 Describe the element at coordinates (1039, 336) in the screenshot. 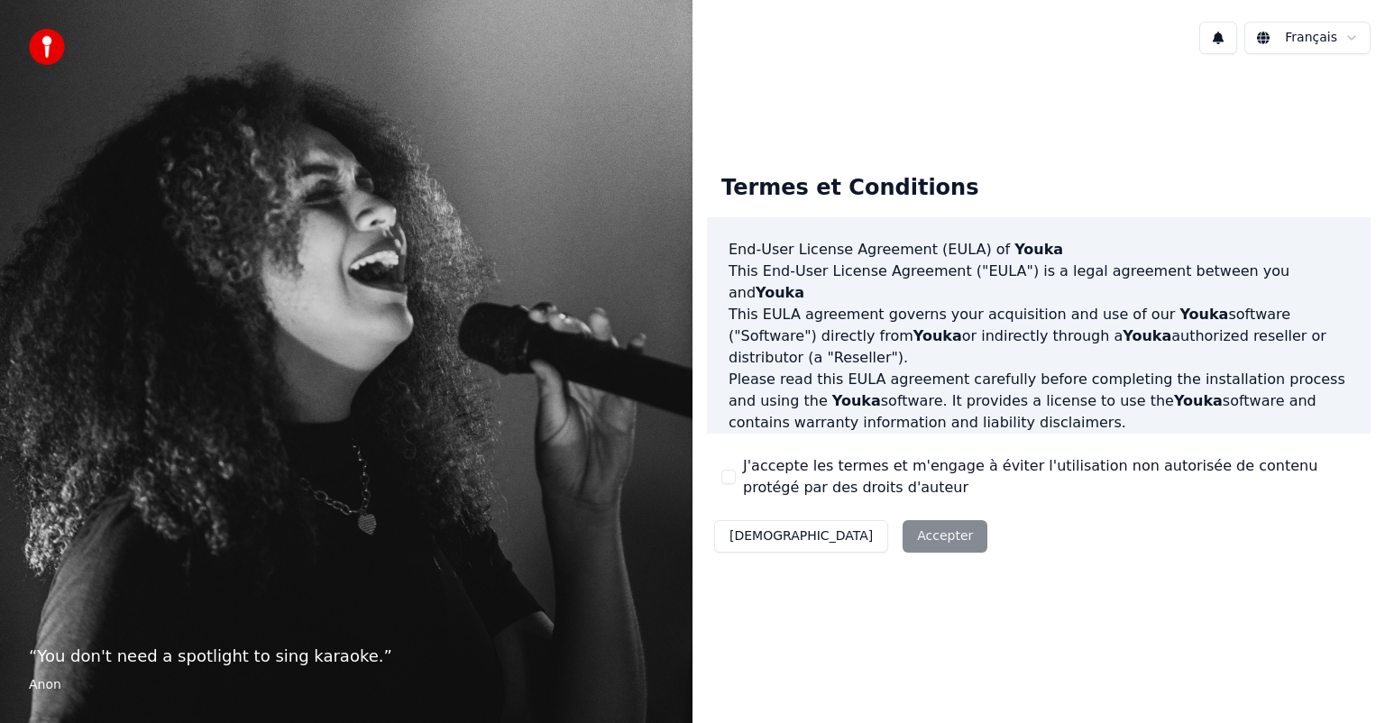

I see `p: This EULA agreement governs your acquisition and use of our software ("Software") directly from o...` at that location.